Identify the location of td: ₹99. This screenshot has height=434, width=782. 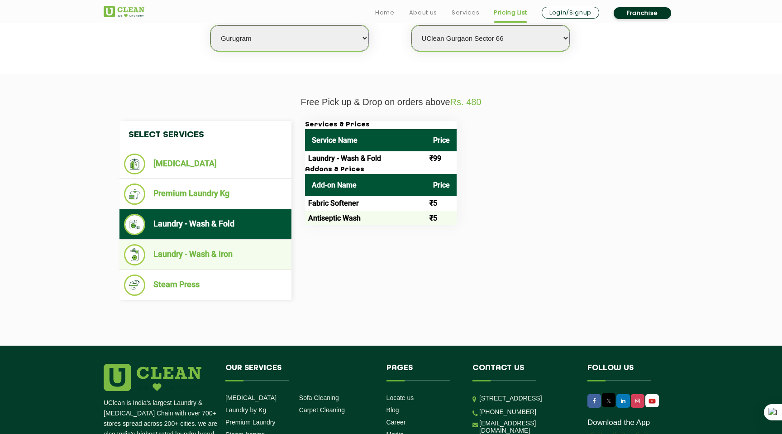
(441, 158).